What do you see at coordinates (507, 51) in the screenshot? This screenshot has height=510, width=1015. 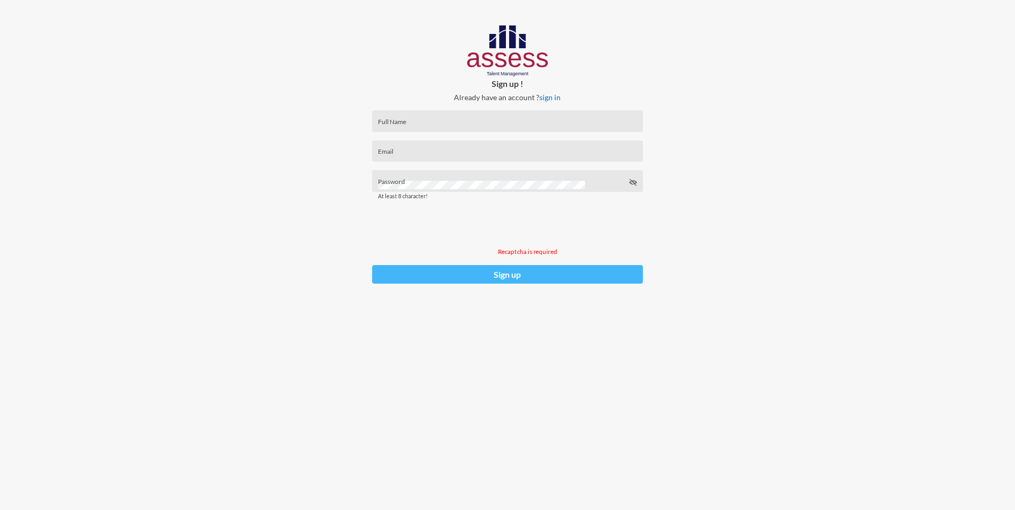 I see `img: AssessLogoo.svg` at bounding box center [507, 51].